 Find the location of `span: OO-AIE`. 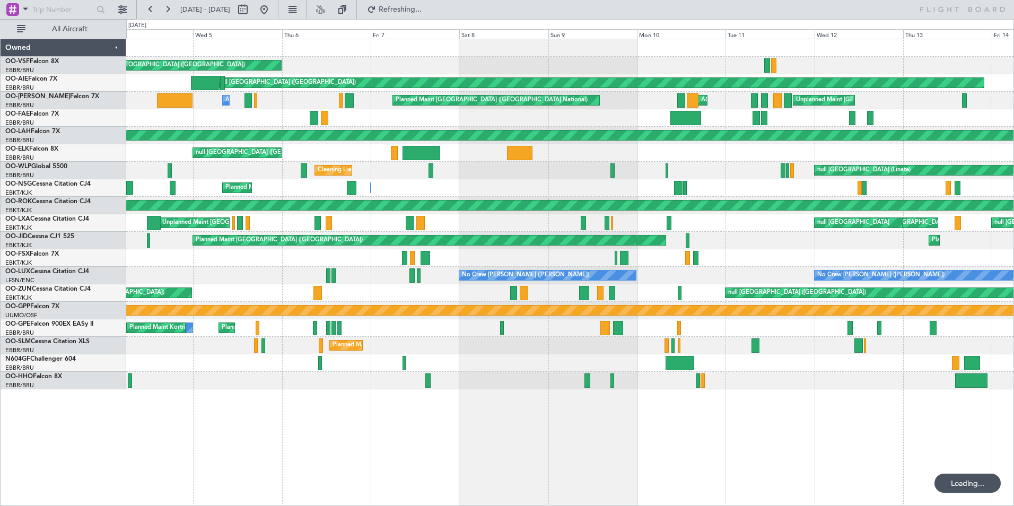

span: OO-AIE is located at coordinates (16, 79).